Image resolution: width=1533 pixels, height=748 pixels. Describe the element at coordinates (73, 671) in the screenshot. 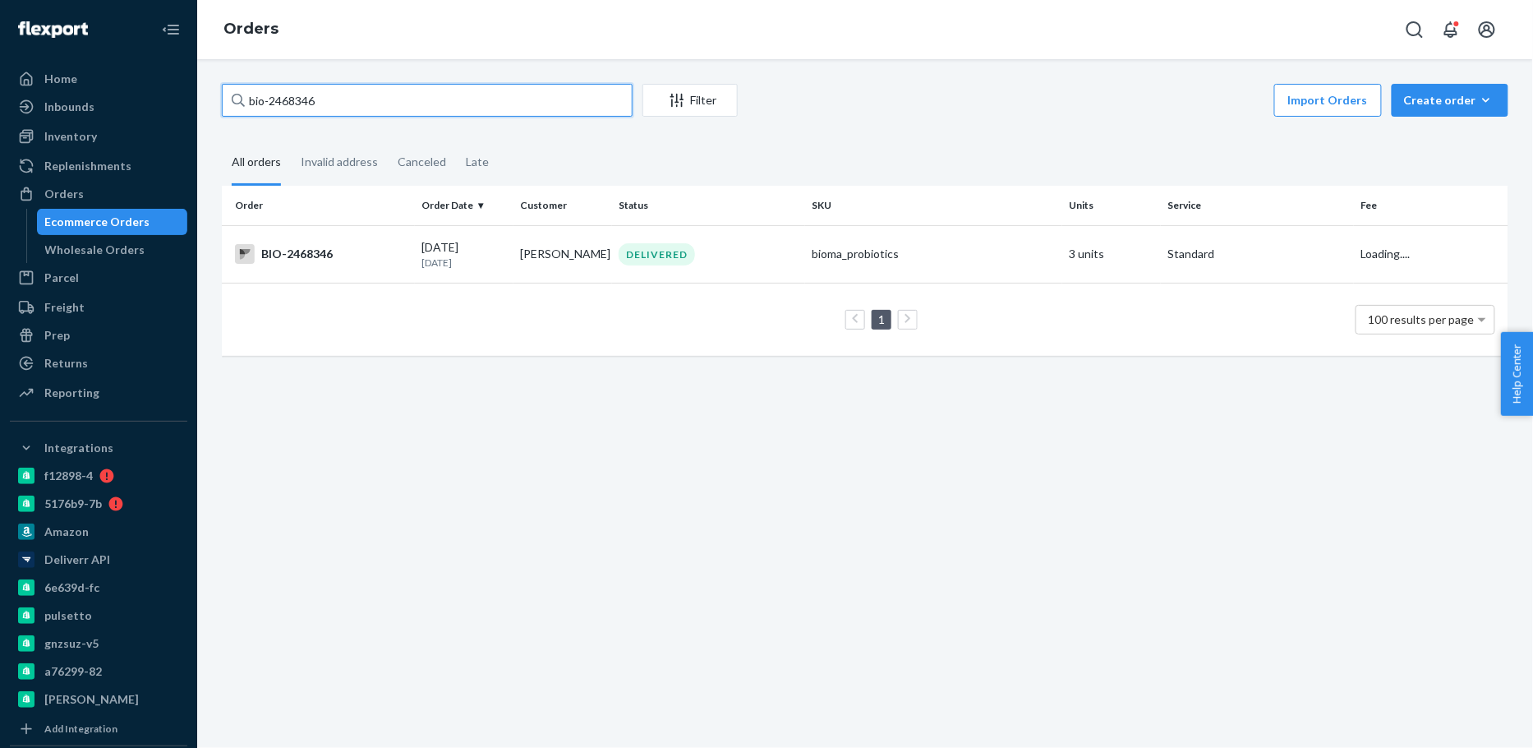

I see `div: a76299-82` at that location.